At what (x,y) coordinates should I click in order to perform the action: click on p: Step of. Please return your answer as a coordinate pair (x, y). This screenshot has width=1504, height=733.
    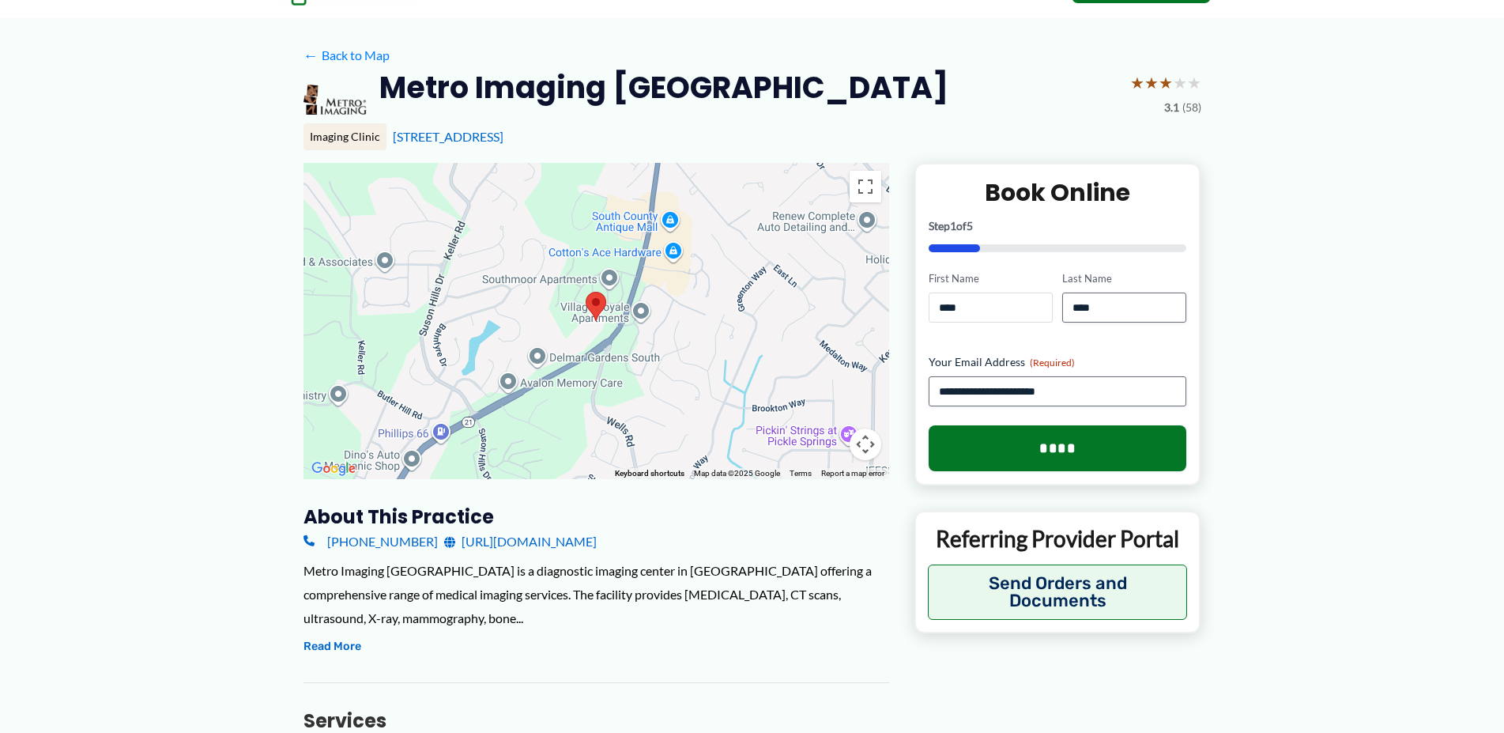
    Looking at the image, I should click on (1058, 226).